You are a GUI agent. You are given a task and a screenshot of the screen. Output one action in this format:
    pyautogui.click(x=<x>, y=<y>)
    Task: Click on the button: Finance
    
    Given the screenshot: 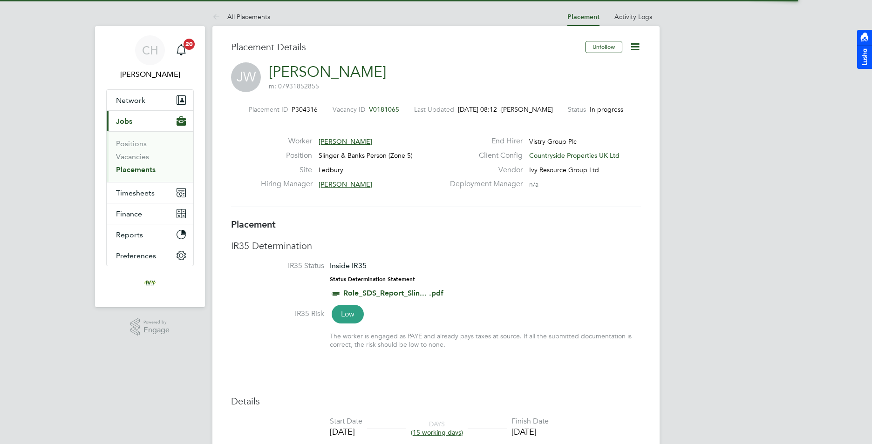 What is the action you would take?
    pyautogui.click(x=150, y=214)
    